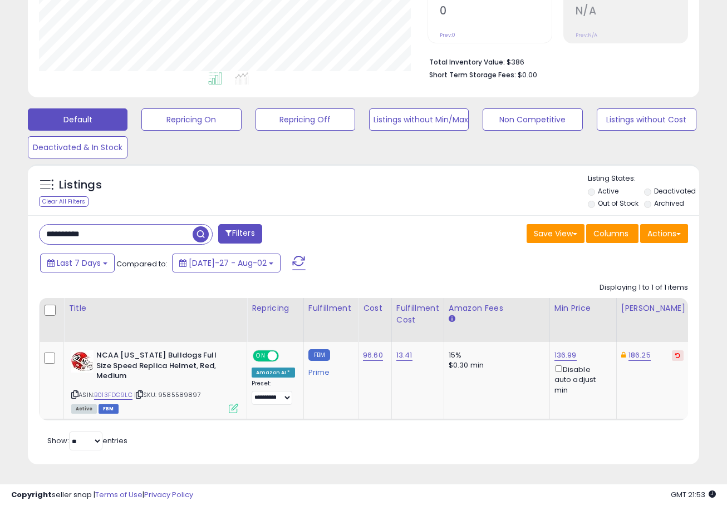 The image size is (727, 506). I want to click on button: Actions, so click(664, 234).